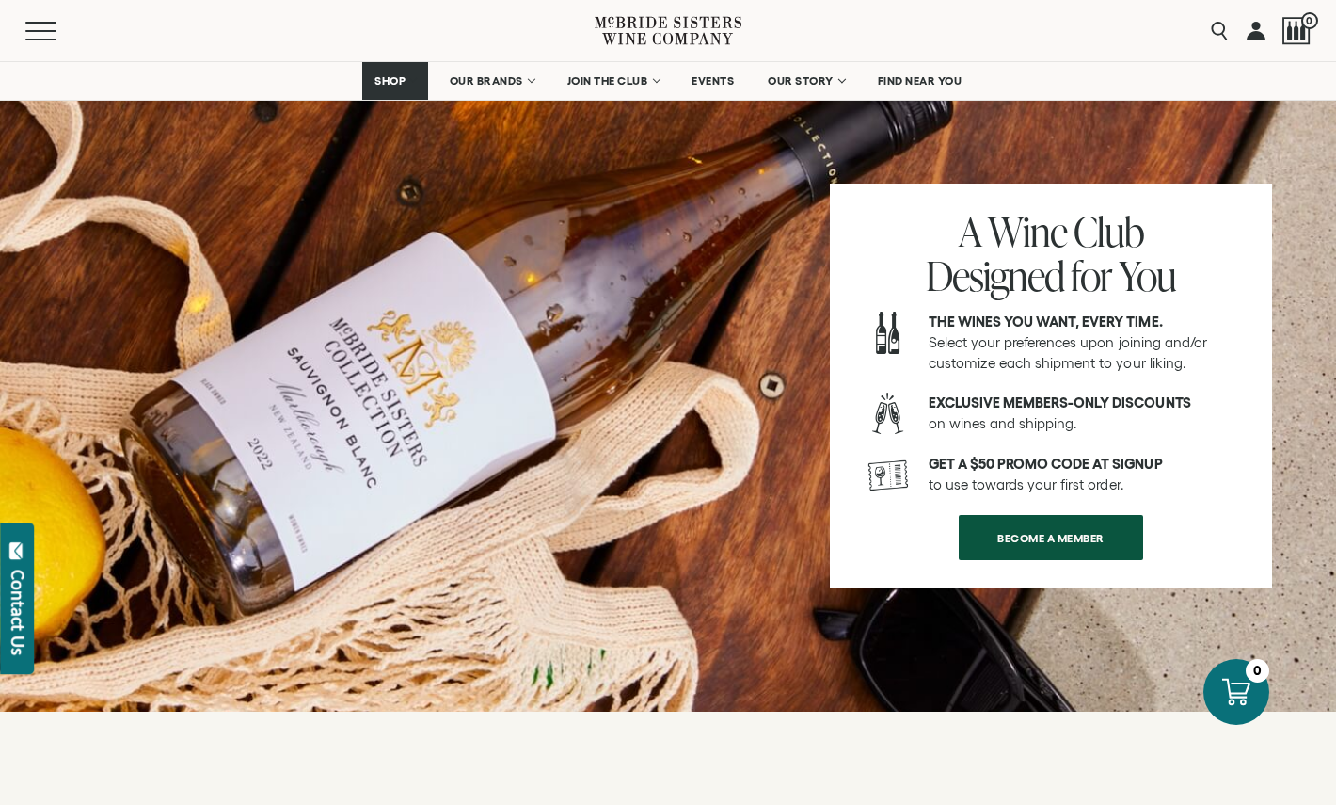  What do you see at coordinates (1257, 670) in the screenshot?
I see `div: 0` at bounding box center [1257, 670].